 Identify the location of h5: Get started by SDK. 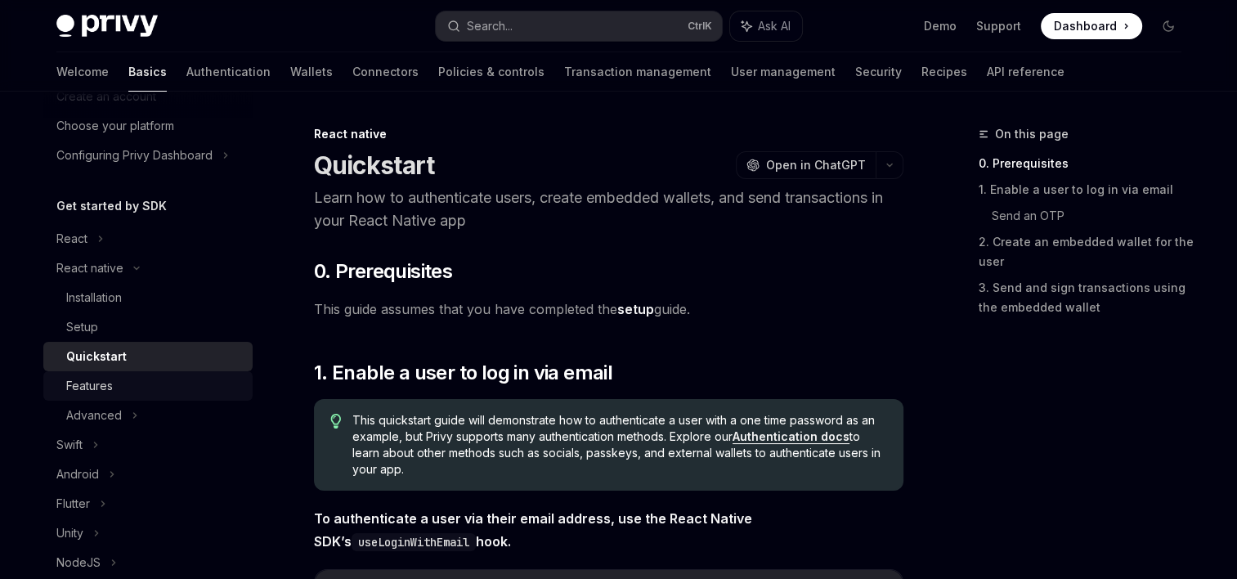
(111, 206).